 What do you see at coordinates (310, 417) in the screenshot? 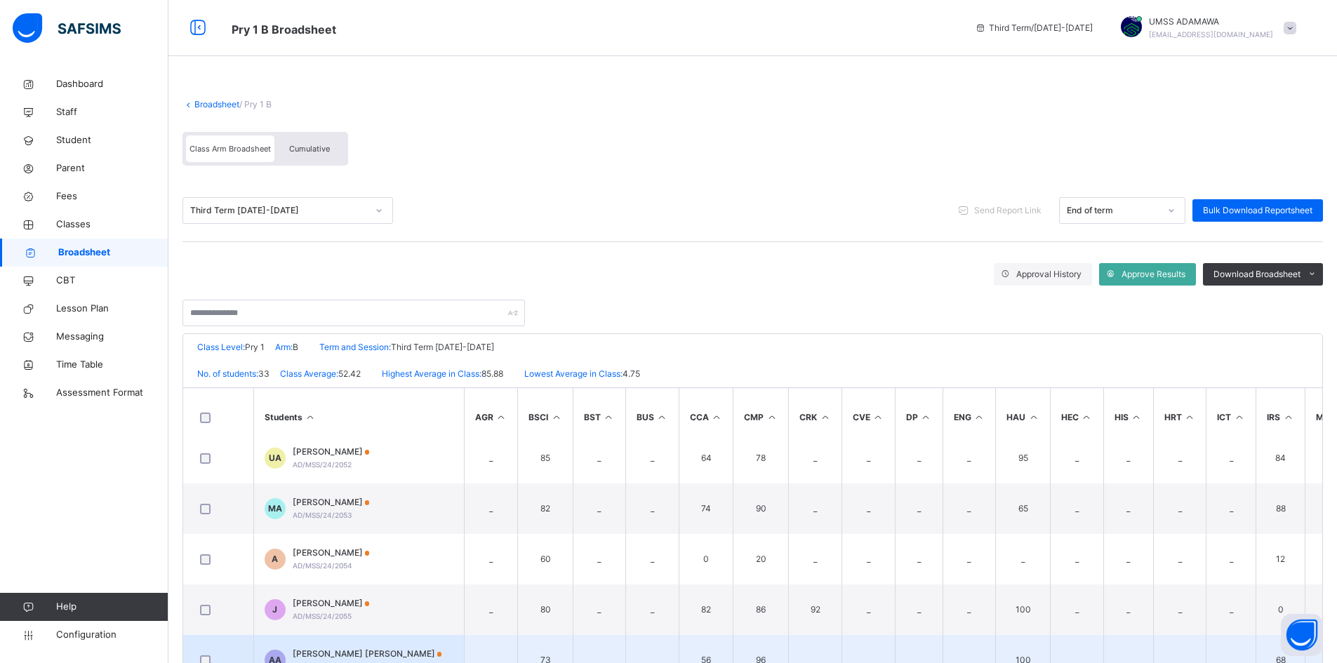
I see `i: Sort Ascending` at bounding box center [310, 417].